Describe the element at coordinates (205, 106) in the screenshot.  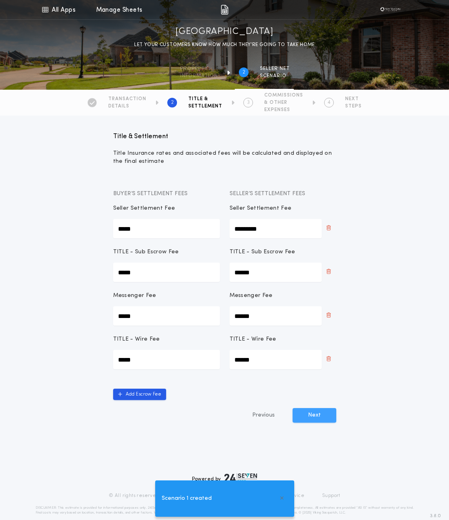
I see `span: SETTLEMENT` at that location.